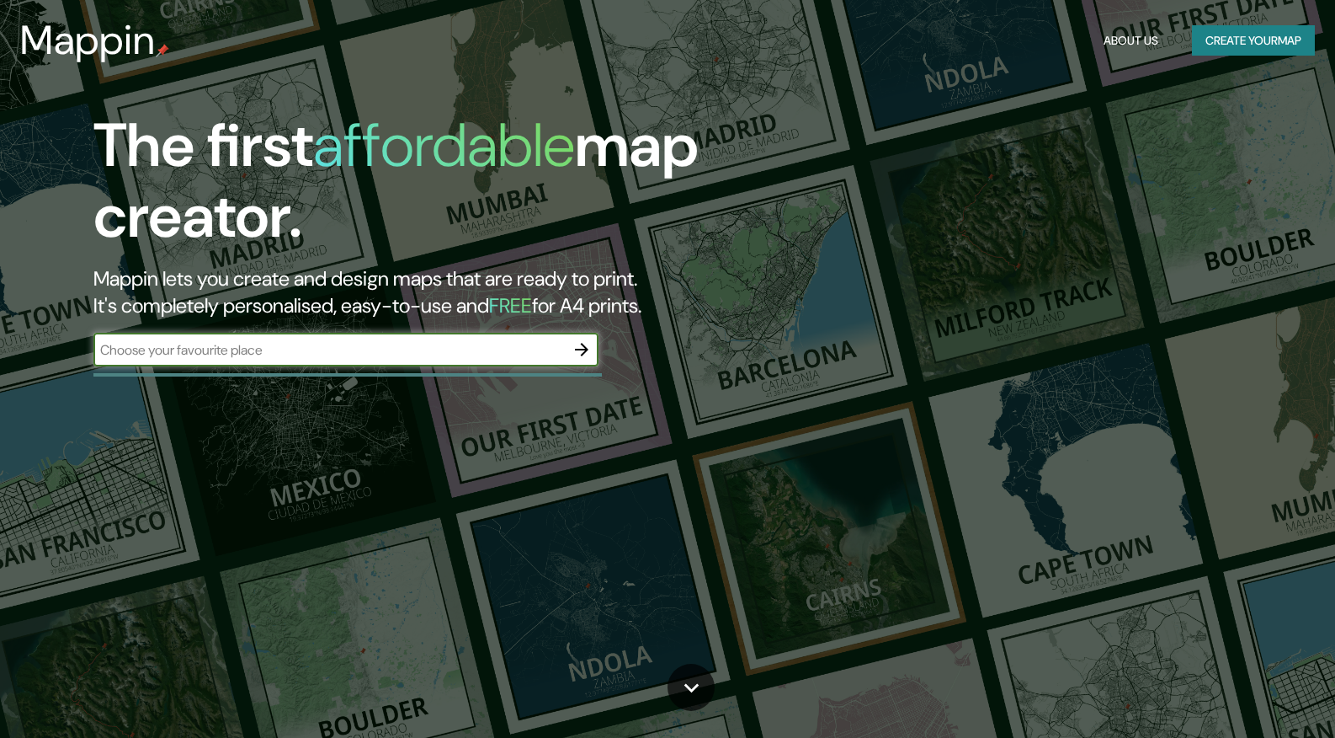 Image resolution: width=1335 pixels, height=738 pixels. I want to click on h1: The first map creator., so click(427, 188).